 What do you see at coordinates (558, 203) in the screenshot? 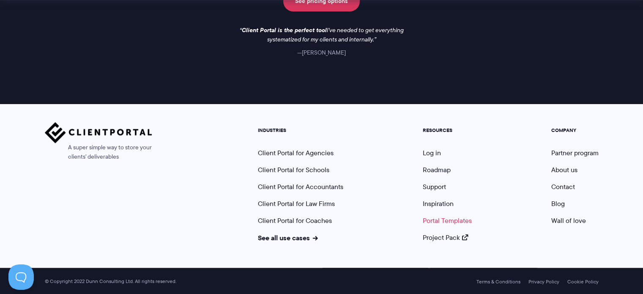
I see `a: Blog` at bounding box center [558, 203].